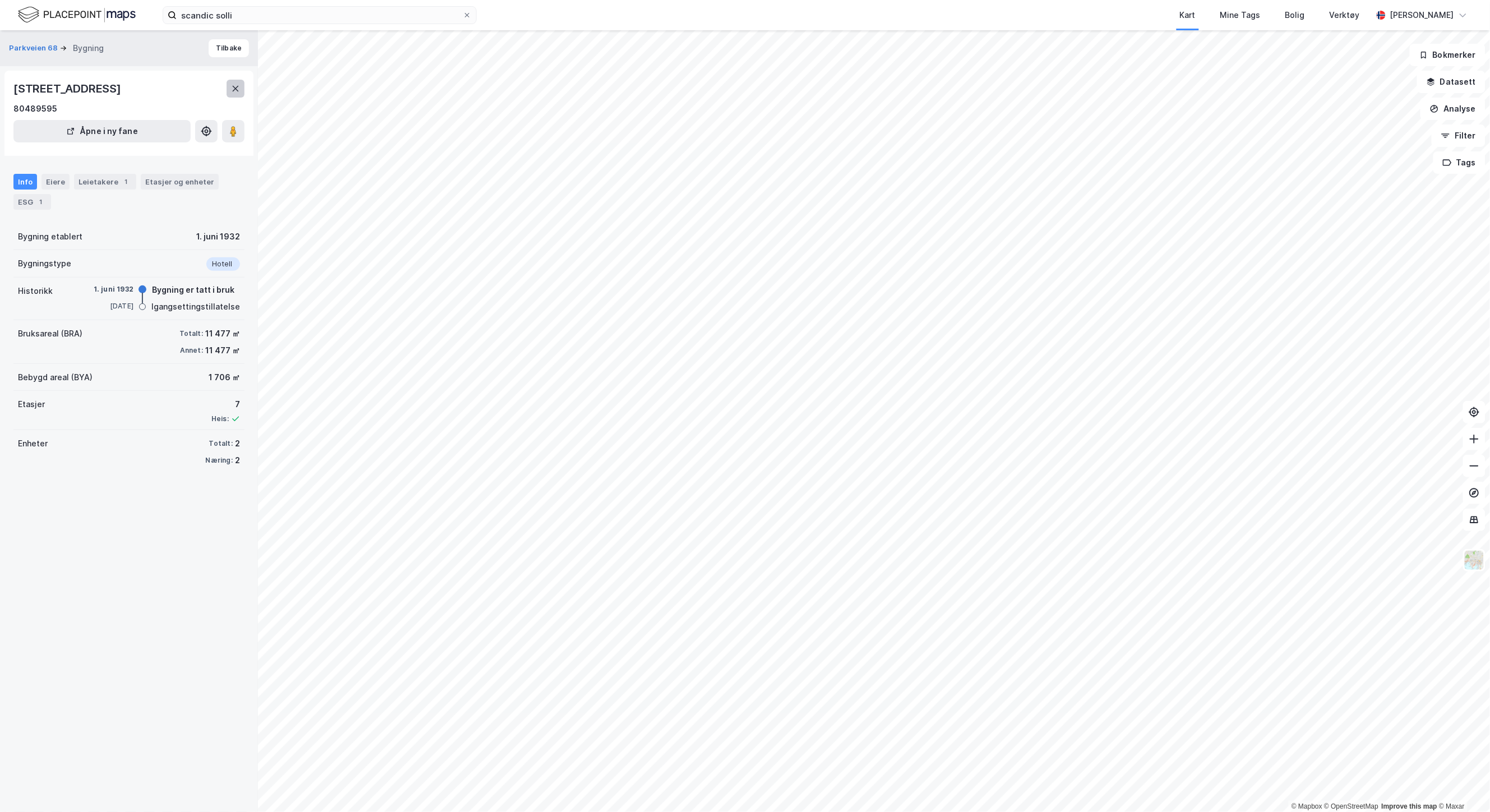  I want to click on div: Næring:, so click(219, 460).